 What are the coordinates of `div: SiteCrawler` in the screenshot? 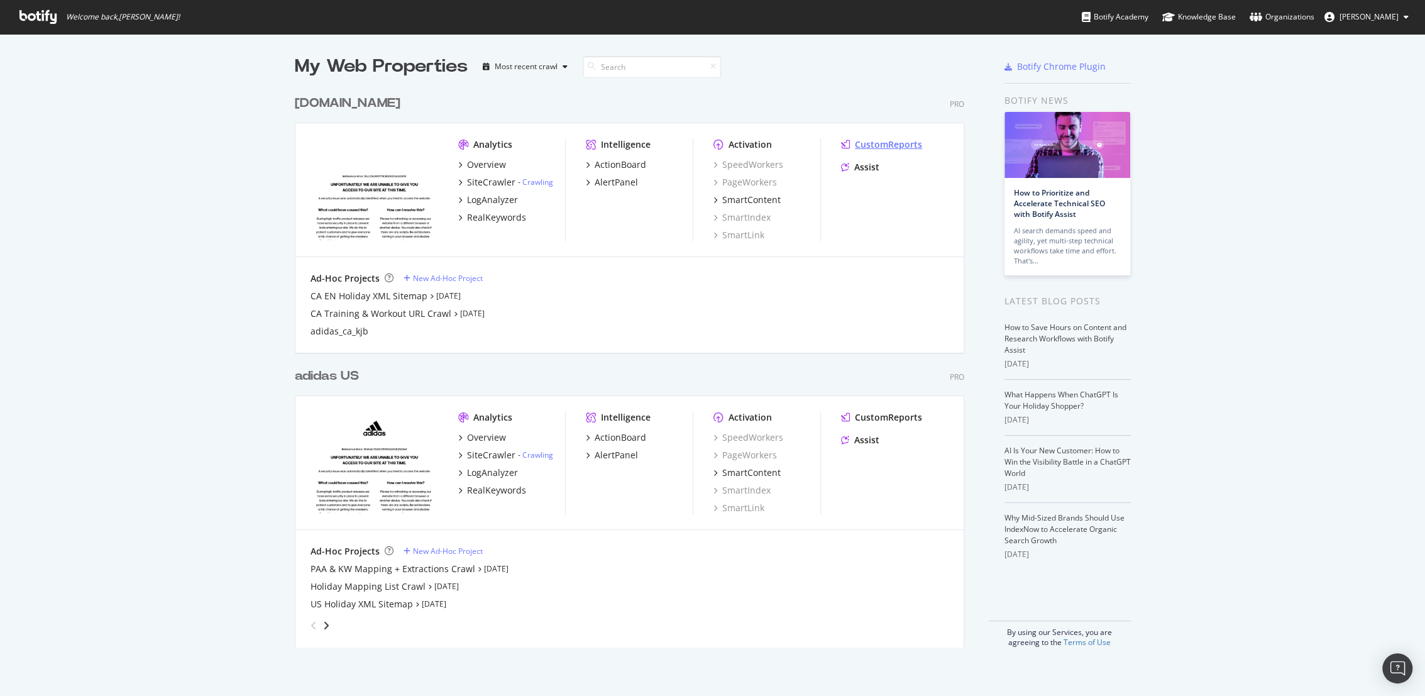 It's located at (491, 455).